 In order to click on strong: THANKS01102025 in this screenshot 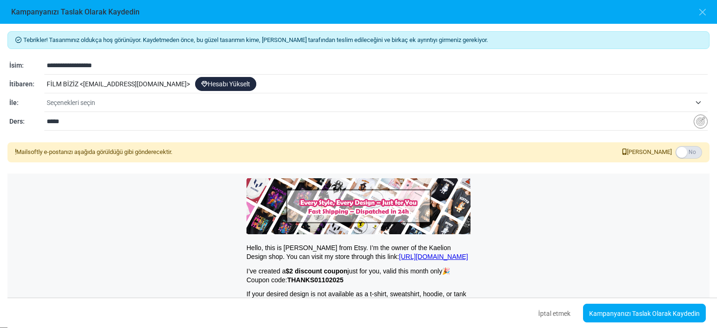, I will do `click(315, 280)`.